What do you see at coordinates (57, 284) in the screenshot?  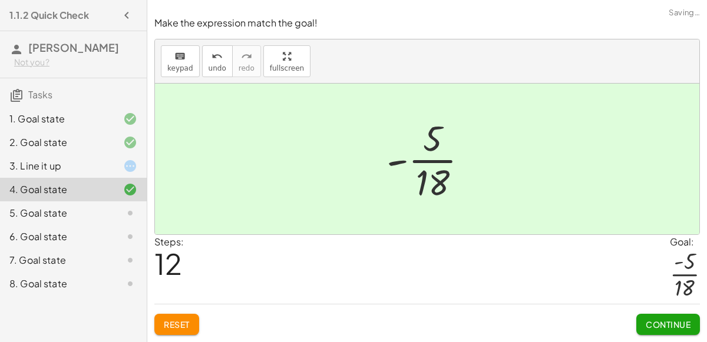 I see `div: 8. Goal state` at bounding box center [57, 284].